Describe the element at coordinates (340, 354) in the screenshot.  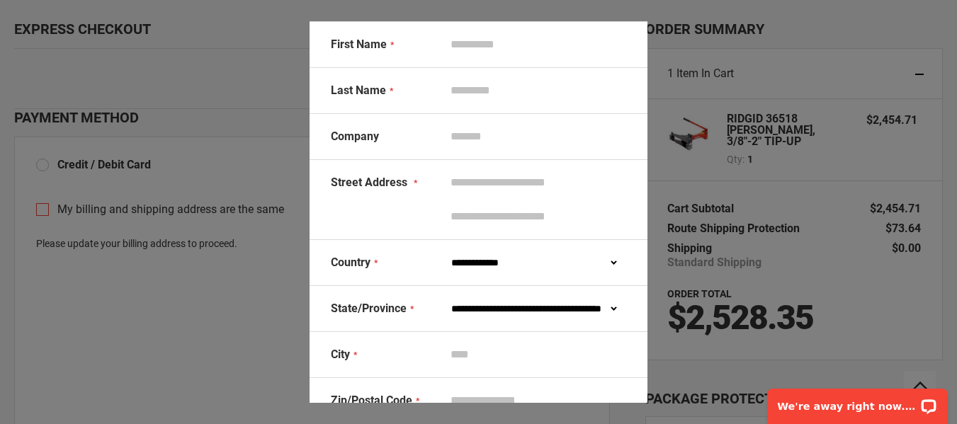
I see `span: City` at that location.